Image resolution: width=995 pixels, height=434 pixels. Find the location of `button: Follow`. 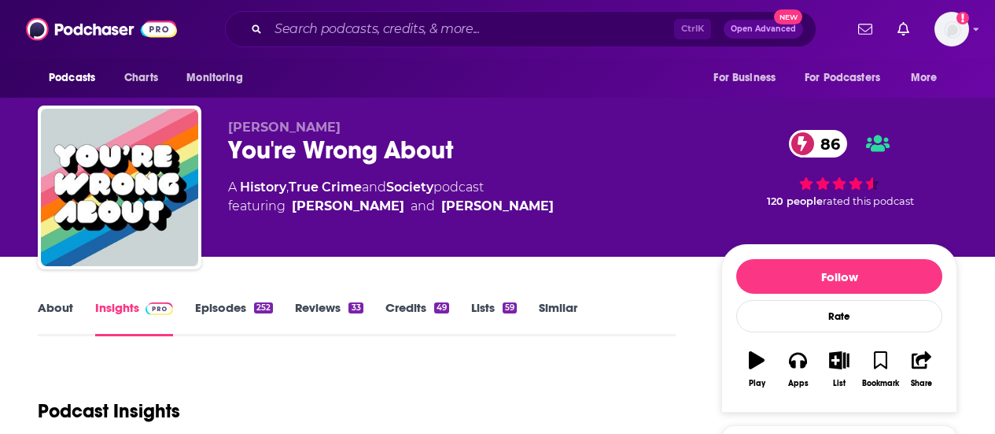

button: Follow is located at coordinates (840, 276).